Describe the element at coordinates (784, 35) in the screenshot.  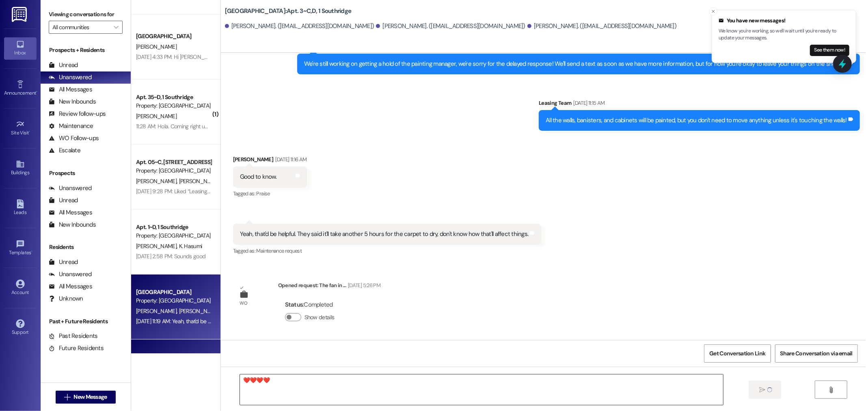
I see `p: We know you're working, so we'll wait until you're ready to update your messages.` at that location.